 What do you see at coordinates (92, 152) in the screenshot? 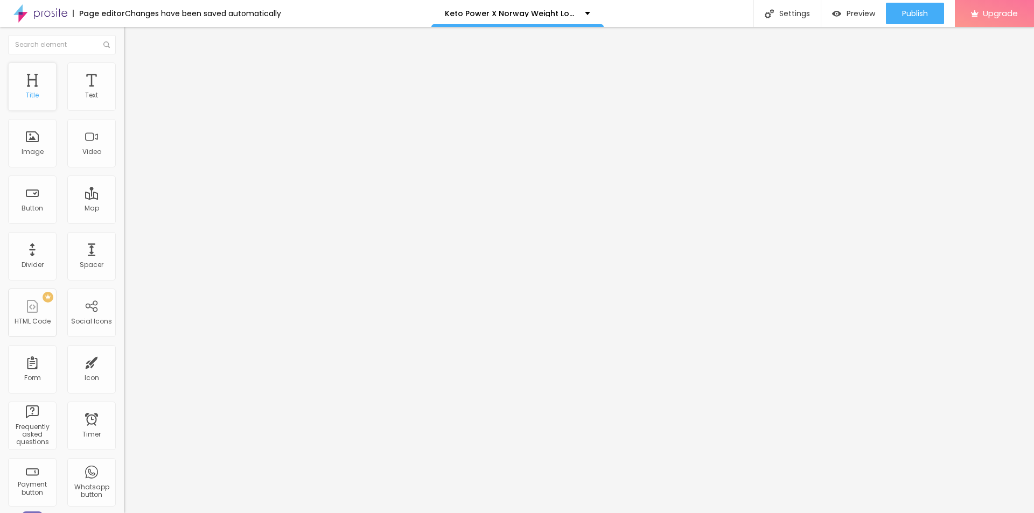
I see `div: Video` at bounding box center [92, 152].